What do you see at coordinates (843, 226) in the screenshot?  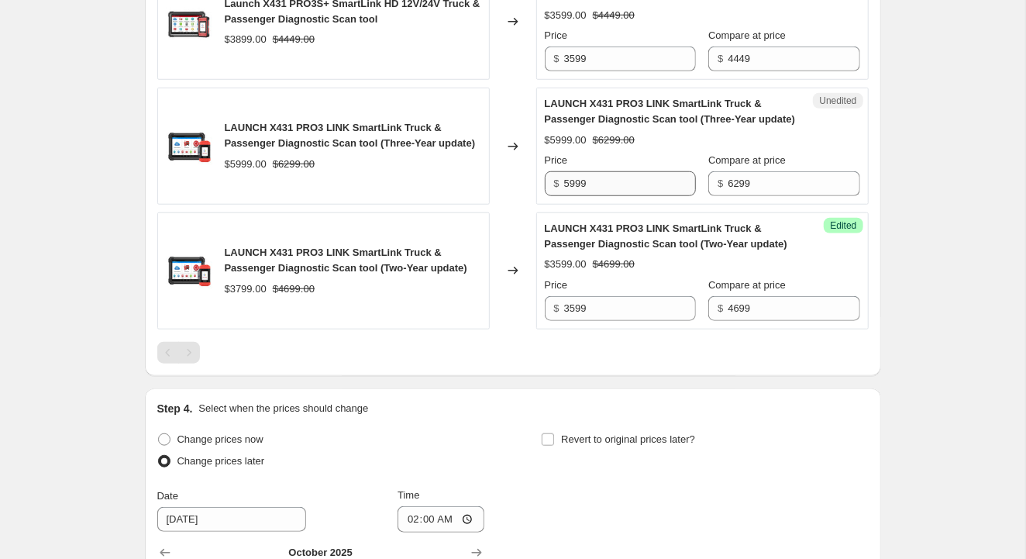 I see `span: Edited` at bounding box center [843, 226].